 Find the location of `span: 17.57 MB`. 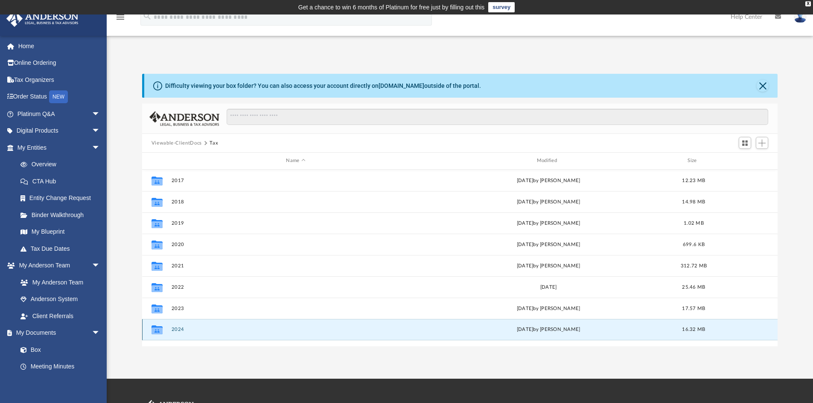

span: 17.57 MB is located at coordinates (694, 308).